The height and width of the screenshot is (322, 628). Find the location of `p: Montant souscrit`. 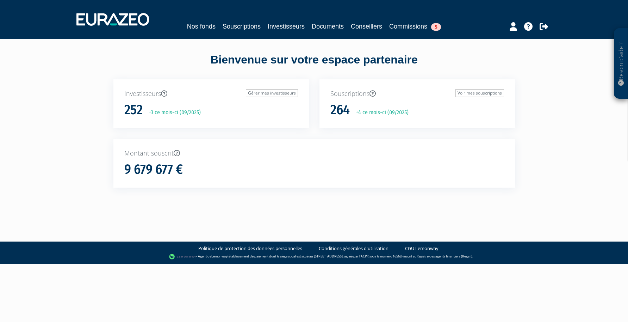

p: Montant souscrit is located at coordinates (314, 153).